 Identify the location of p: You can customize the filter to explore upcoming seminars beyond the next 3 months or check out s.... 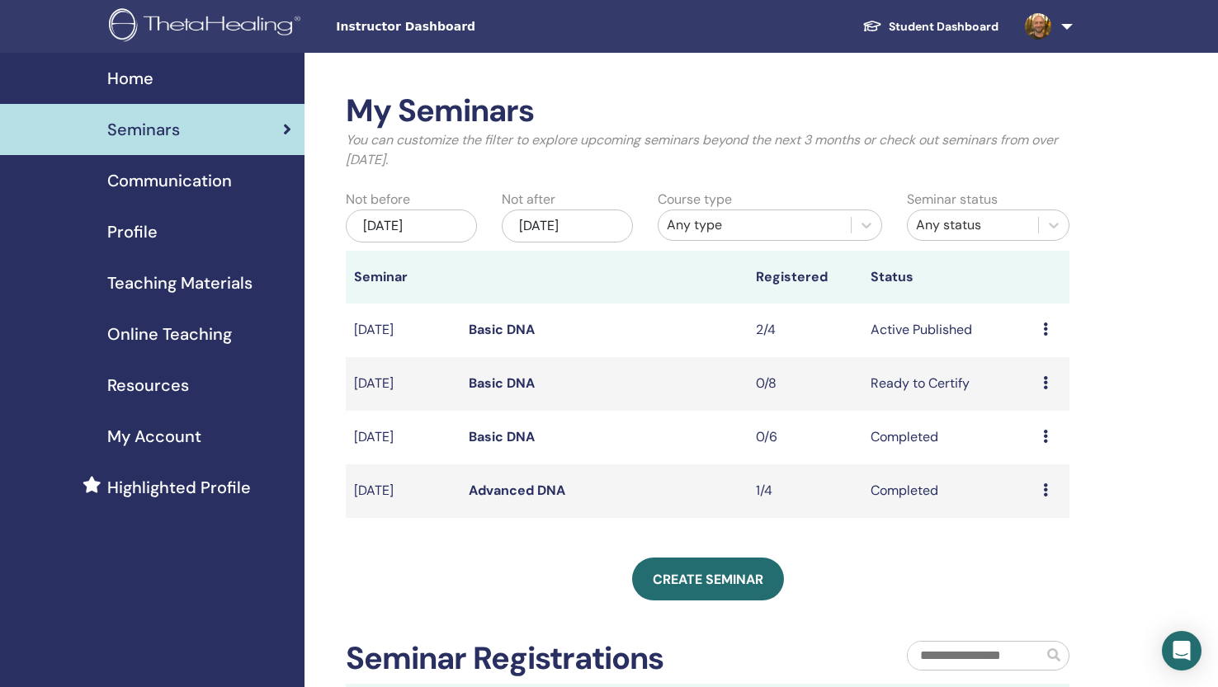
(707, 150).